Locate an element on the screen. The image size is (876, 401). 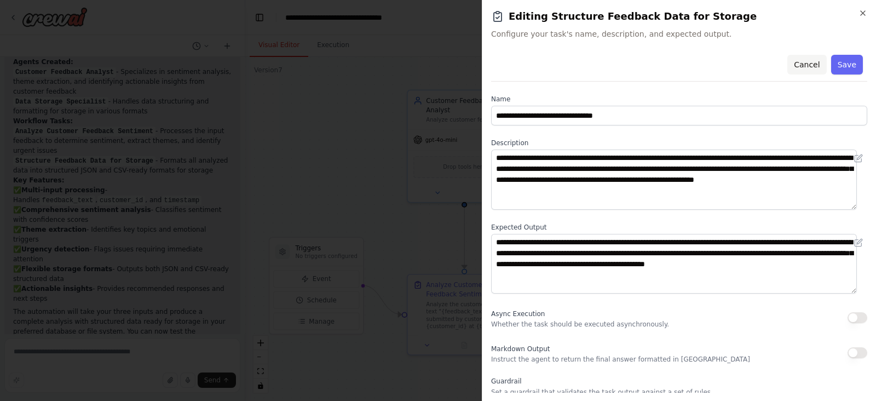
label: Guardrail is located at coordinates (679, 381).